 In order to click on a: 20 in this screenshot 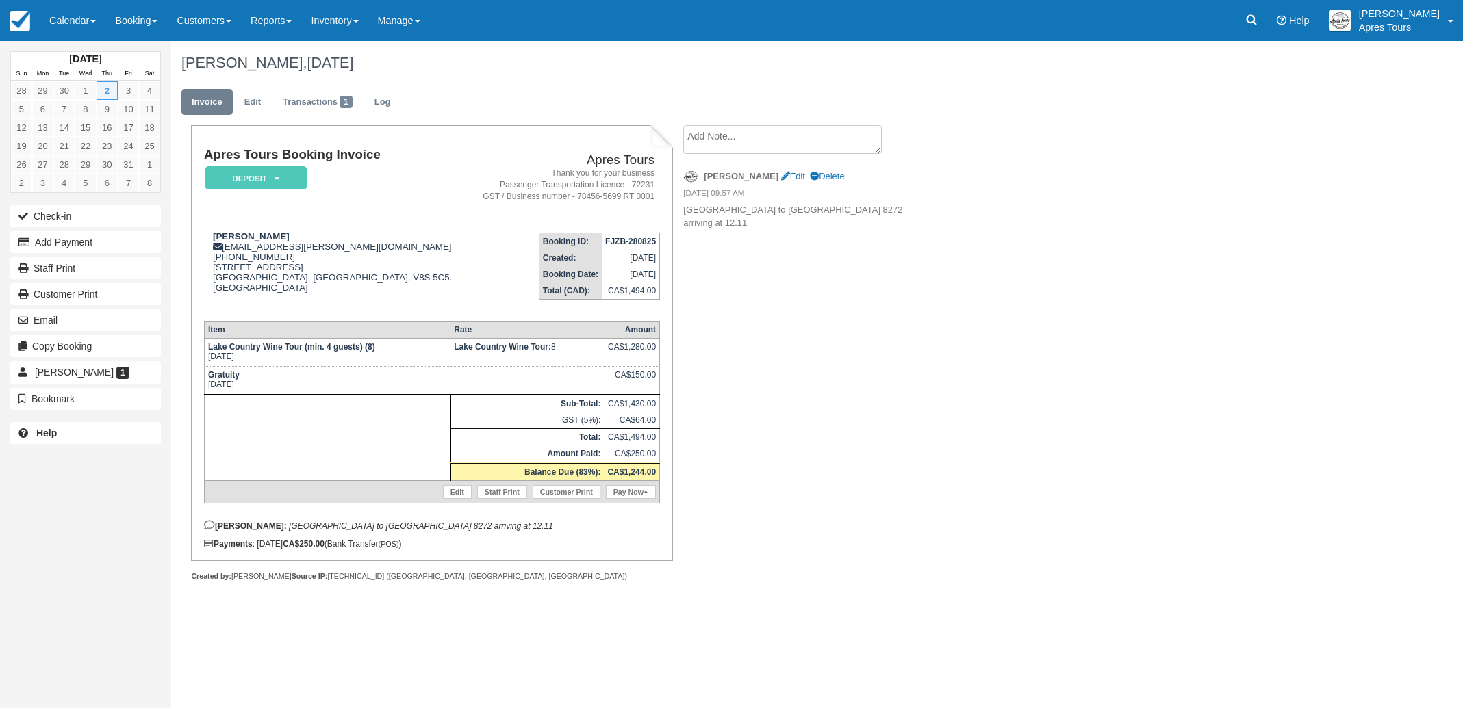, I will do `click(42, 146)`.